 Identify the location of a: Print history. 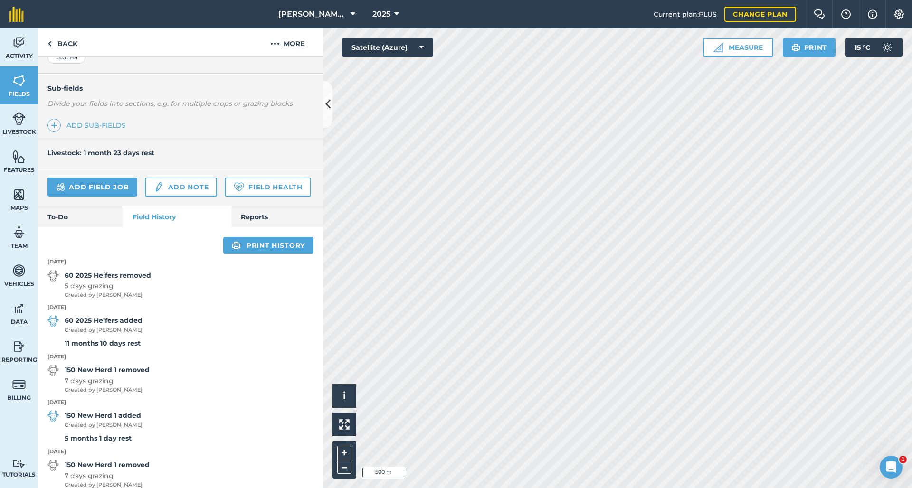
(268, 246).